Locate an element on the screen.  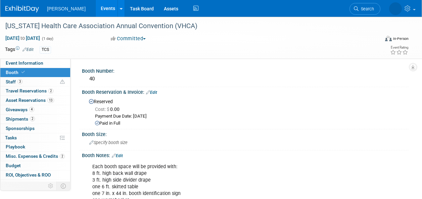
span: Tasks is located at coordinates (11, 138).